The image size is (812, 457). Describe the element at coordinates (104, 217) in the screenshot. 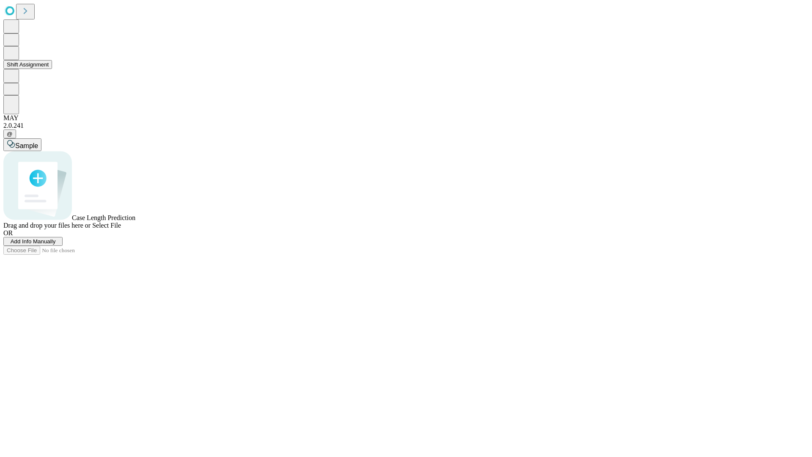

I see `span: Case Length Prediction` at that location.